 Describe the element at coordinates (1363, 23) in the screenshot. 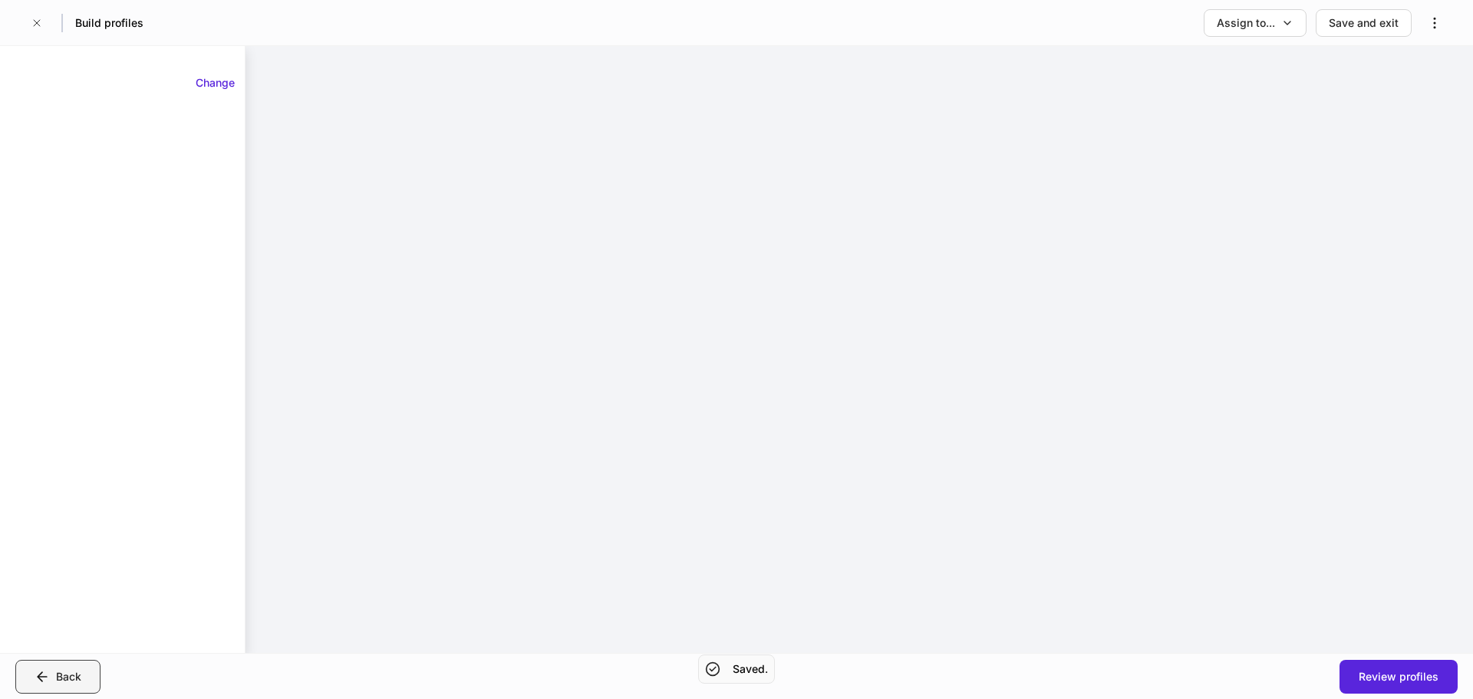

I see `div: Save and exit` at that location.